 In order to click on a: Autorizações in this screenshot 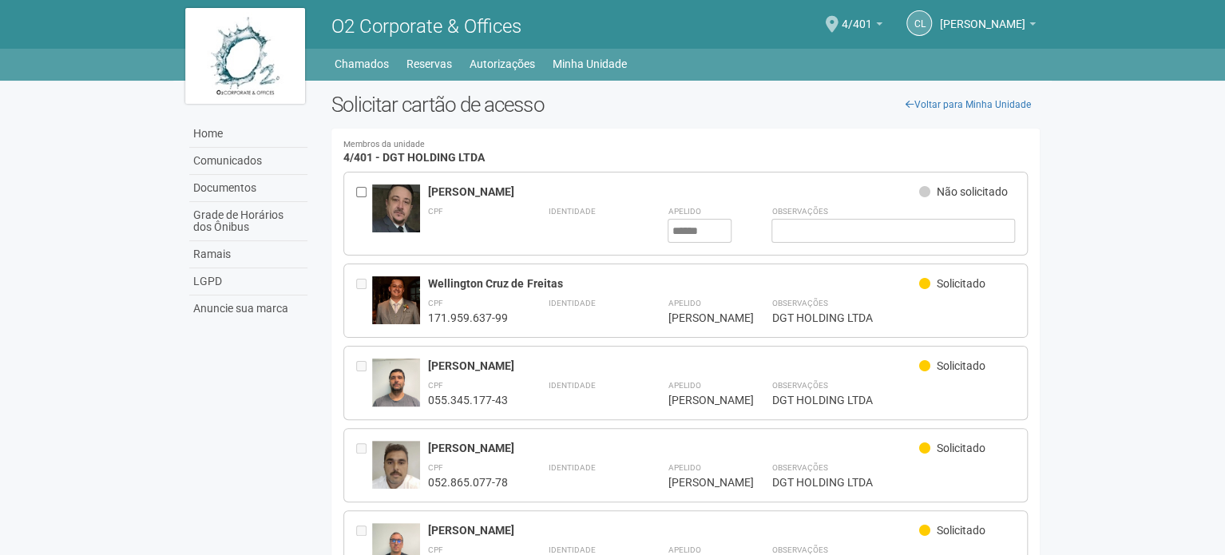, I will do `click(502, 64)`.